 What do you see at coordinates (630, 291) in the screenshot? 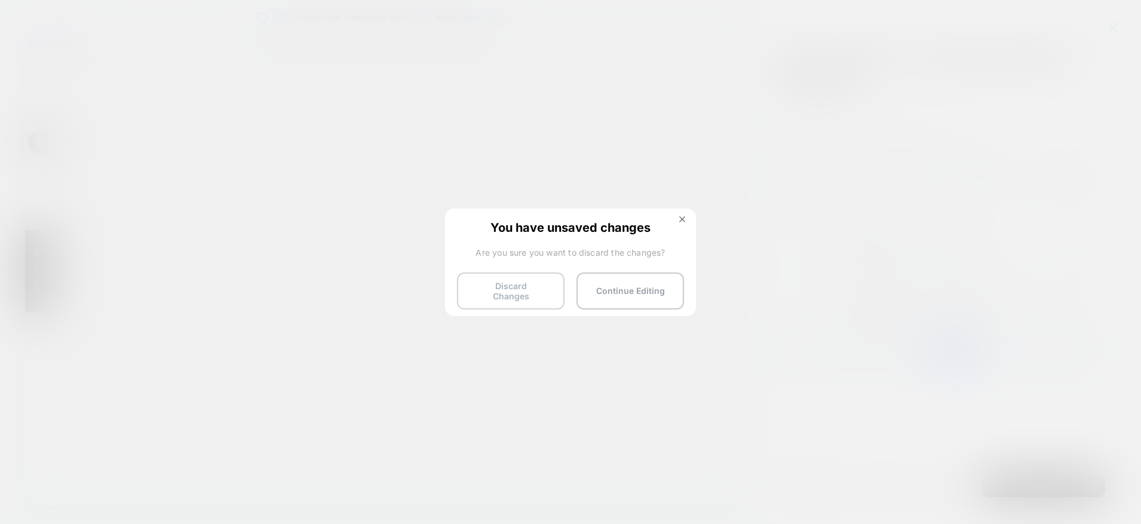
I see `button: Continue Editing` at bounding box center [630, 291].